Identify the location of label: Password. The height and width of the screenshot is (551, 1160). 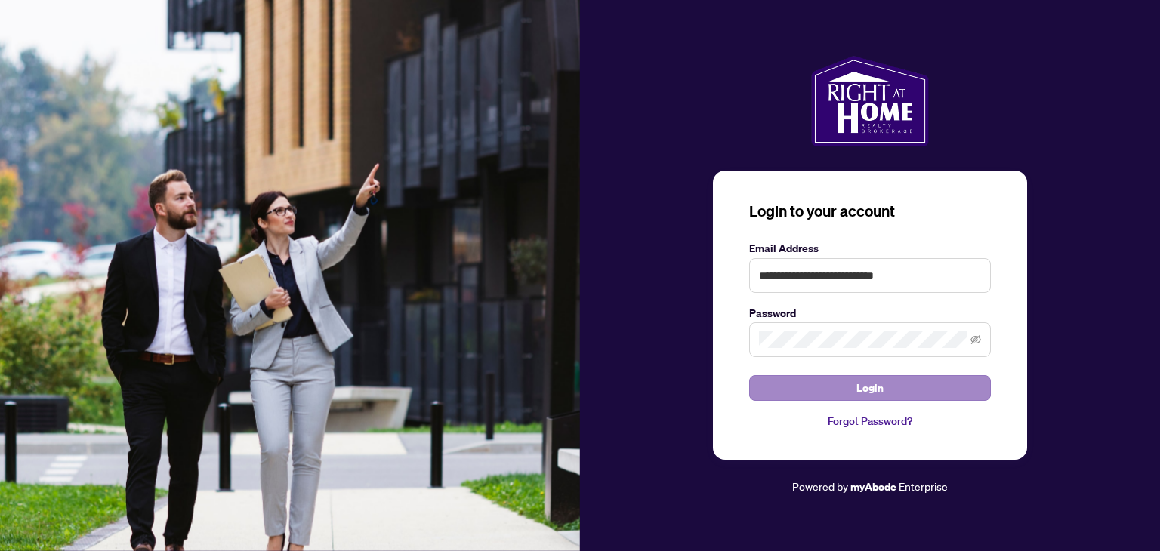
(870, 313).